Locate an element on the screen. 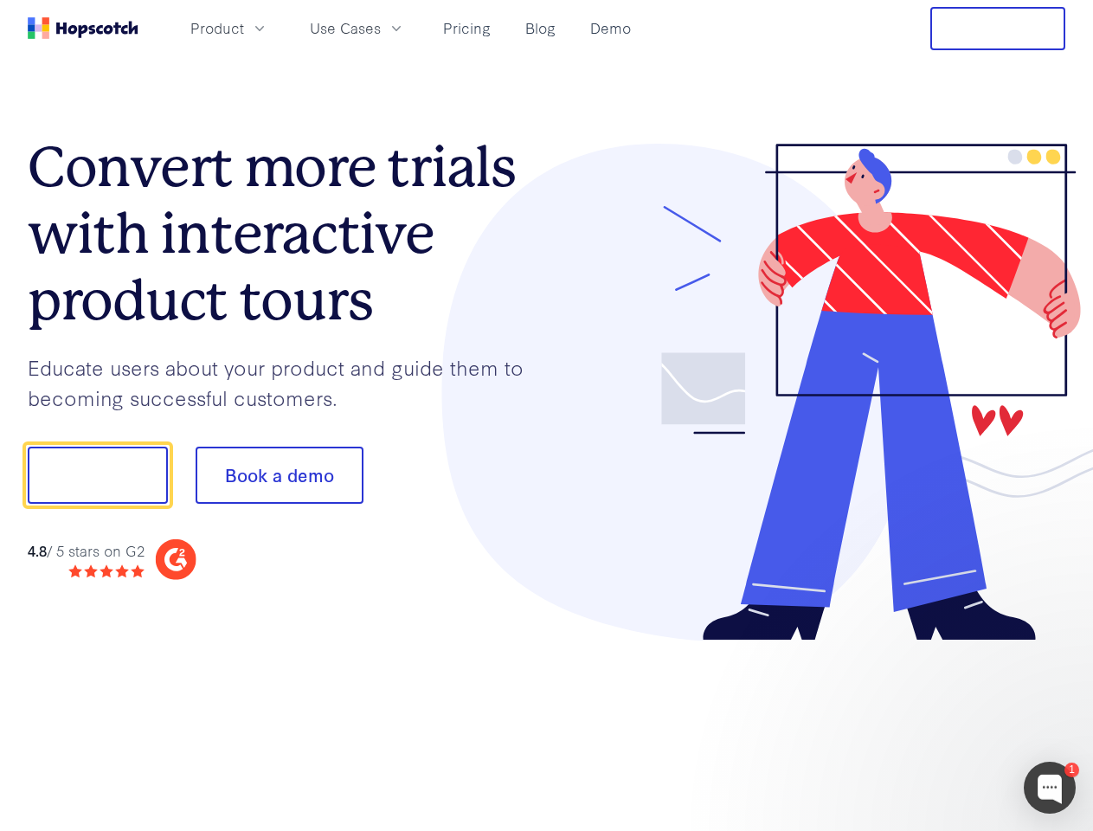  button: Use Cases is located at coordinates (357, 28).